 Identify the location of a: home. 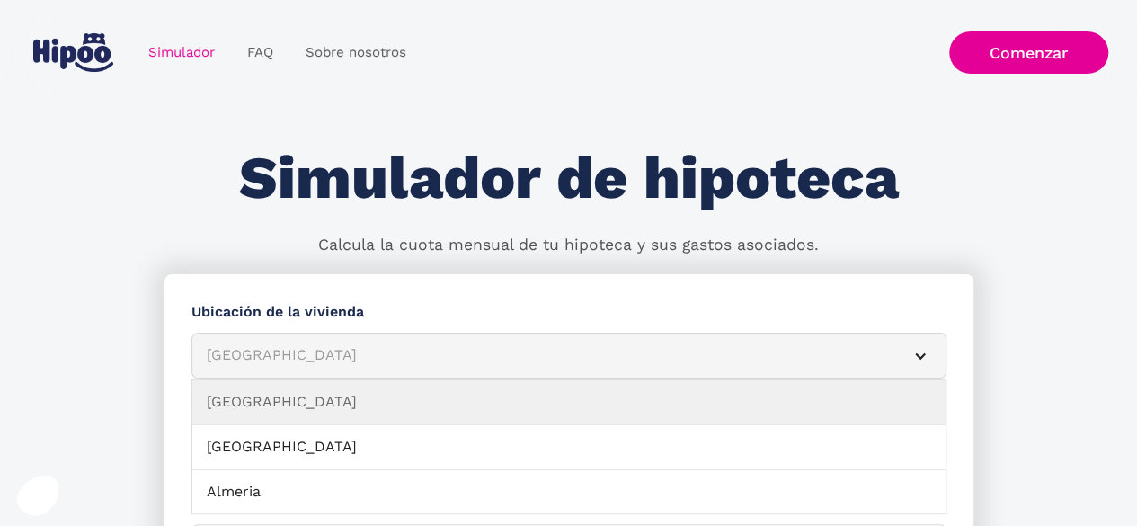
(74, 52).